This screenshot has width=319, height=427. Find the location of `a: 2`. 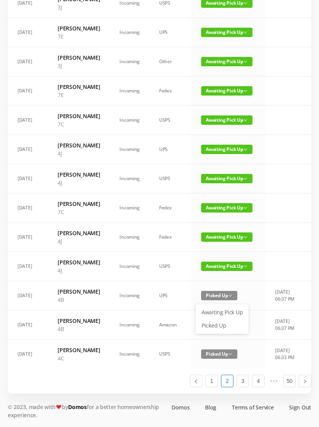

a: 2 is located at coordinates (228, 381).